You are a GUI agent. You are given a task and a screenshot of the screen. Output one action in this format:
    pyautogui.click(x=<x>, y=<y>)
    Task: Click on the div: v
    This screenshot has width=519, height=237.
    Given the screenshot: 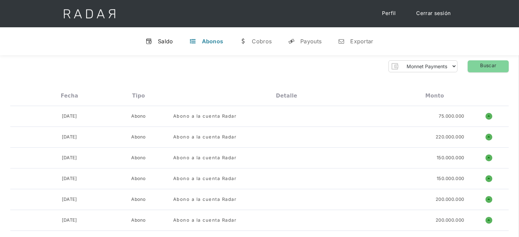 What is the action you would take?
    pyautogui.click(x=149, y=41)
    